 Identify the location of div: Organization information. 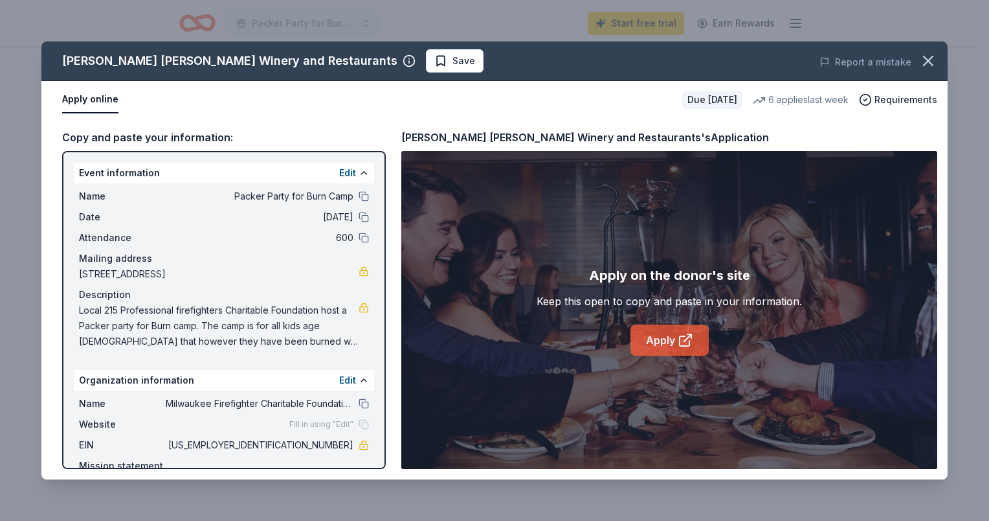
(224, 380).